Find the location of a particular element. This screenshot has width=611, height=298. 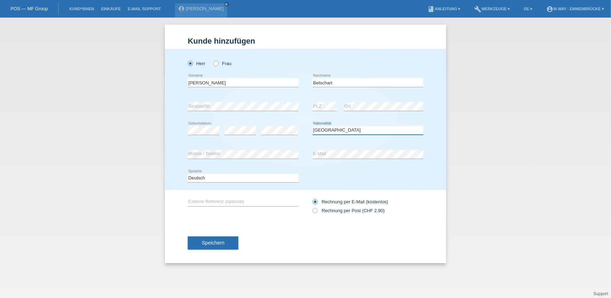

input: Frau is located at coordinates (216, 63).